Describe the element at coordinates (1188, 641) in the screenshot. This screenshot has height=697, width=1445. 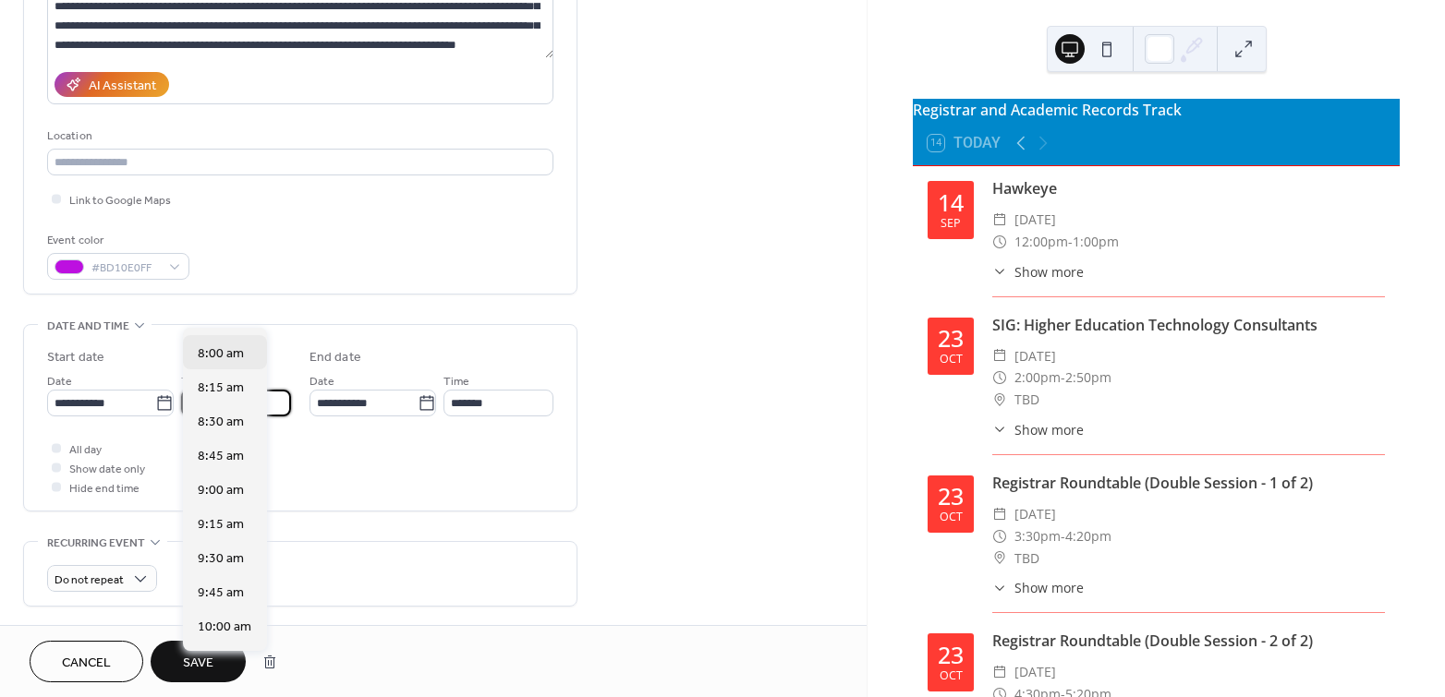
I see `div: Registrar Roundtable (Double Session - 2 of 2)` at that location.